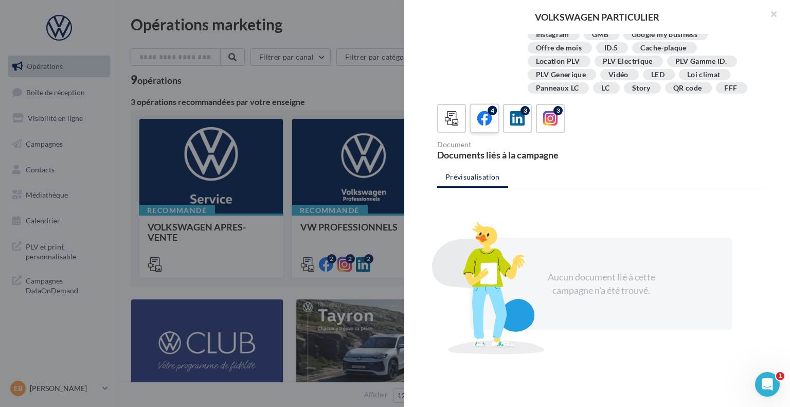 The height and width of the screenshot is (407, 790). Describe the element at coordinates (601, 34) in the screenshot. I see `div: GMB` at that location.